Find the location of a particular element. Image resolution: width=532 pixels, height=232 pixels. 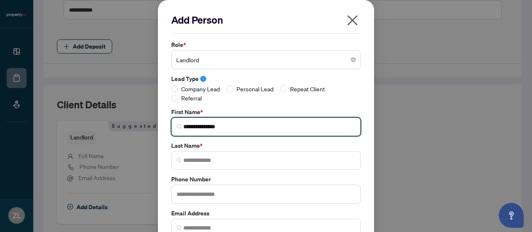

label: Role is located at coordinates (266, 45).